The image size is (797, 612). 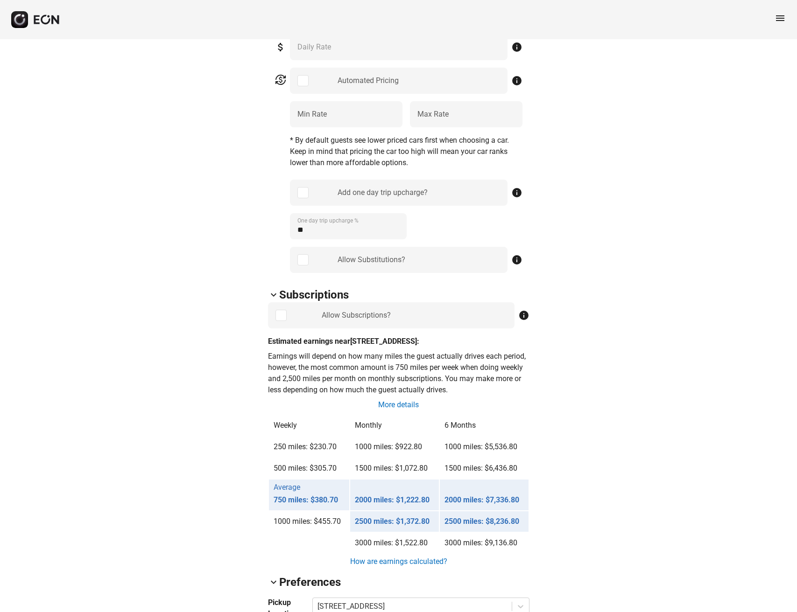 What do you see at coordinates (368, 81) in the screenshot?
I see `div: Automated Pricing` at bounding box center [368, 81].